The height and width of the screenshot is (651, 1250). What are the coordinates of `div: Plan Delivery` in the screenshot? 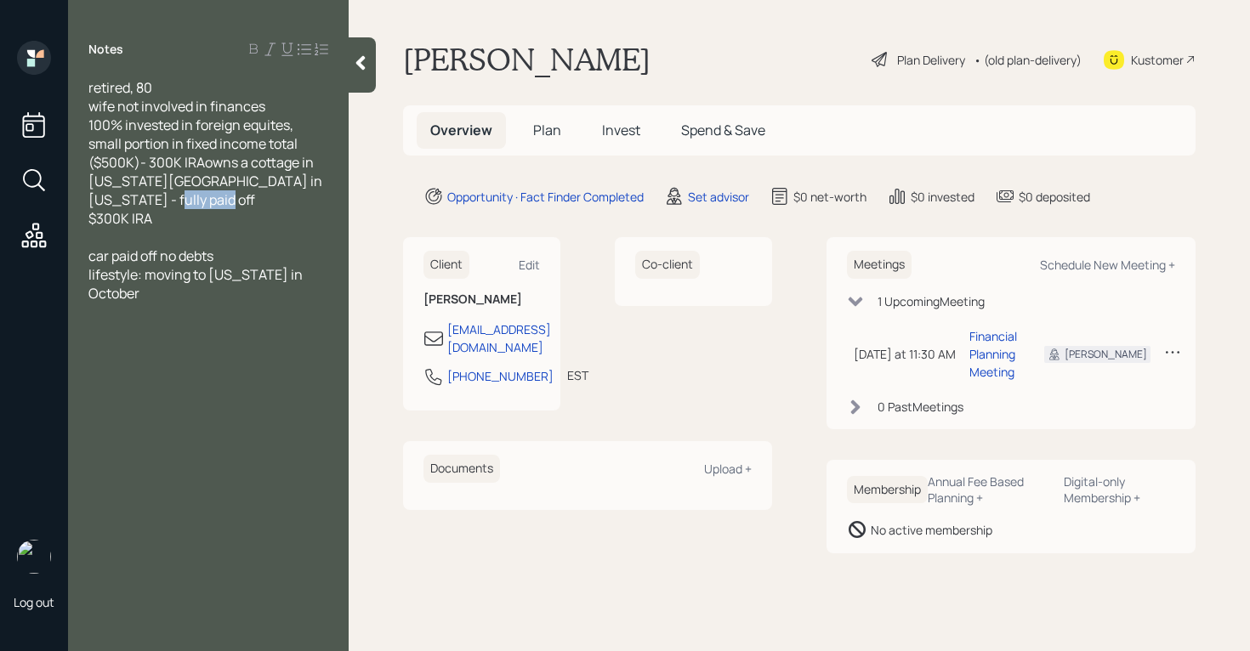 It's located at (931, 60).